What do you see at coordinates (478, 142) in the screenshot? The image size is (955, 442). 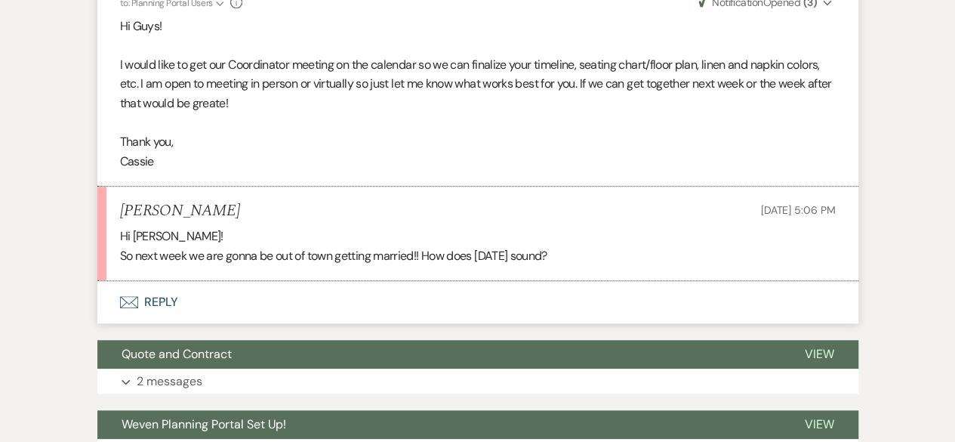 I see `p: Thank you,` at bounding box center [478, 142].